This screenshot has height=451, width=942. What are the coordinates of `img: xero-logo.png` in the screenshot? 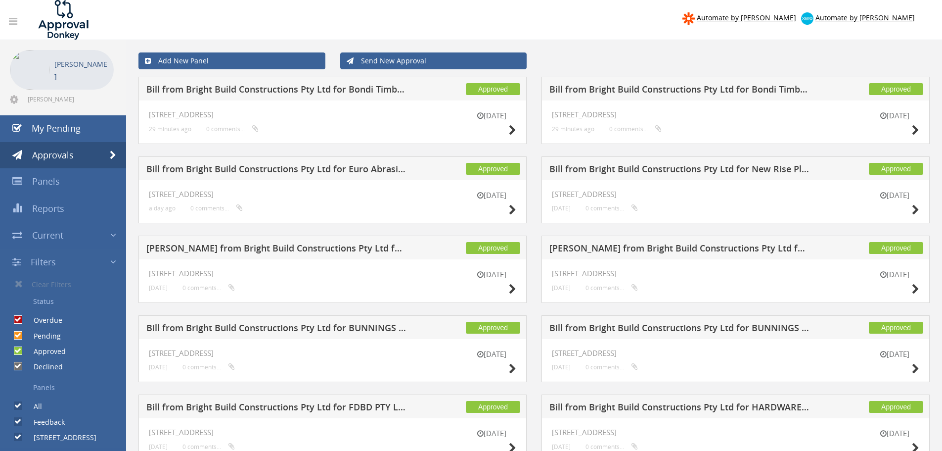 It's located at (807, 18).